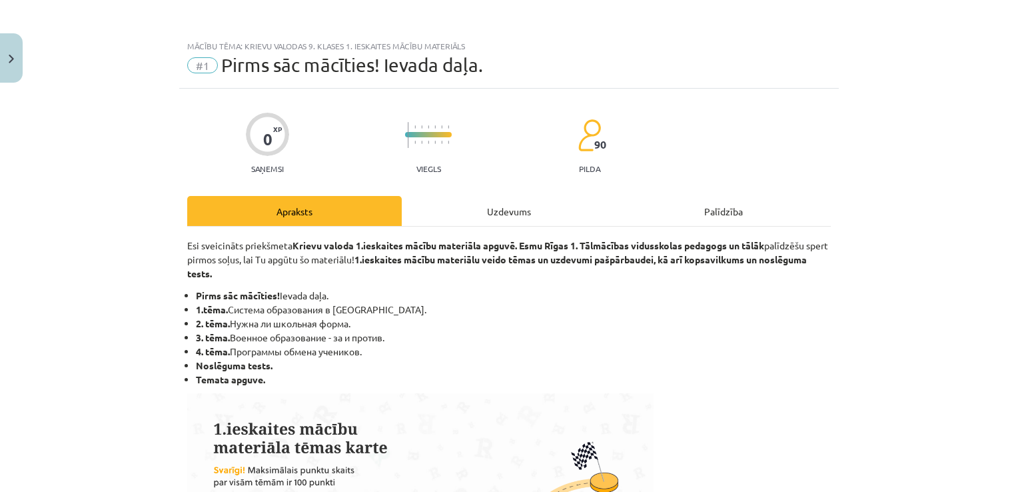 The height and width of the screenshot is (492, 1018). Describe the element at coordinates (352, 65) in the screenshot. I see `span: Pirms sāc mācīties! Ievada daļa.` at that location.